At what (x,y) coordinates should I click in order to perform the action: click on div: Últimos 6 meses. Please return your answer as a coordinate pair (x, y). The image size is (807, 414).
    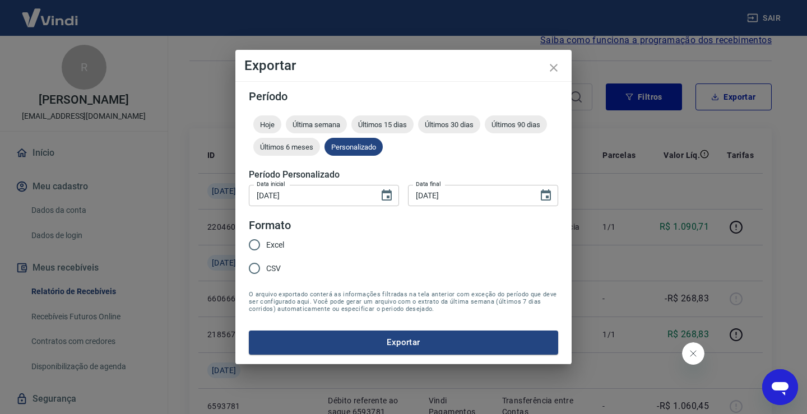
    Looking at the image, I should click on (286, 147).